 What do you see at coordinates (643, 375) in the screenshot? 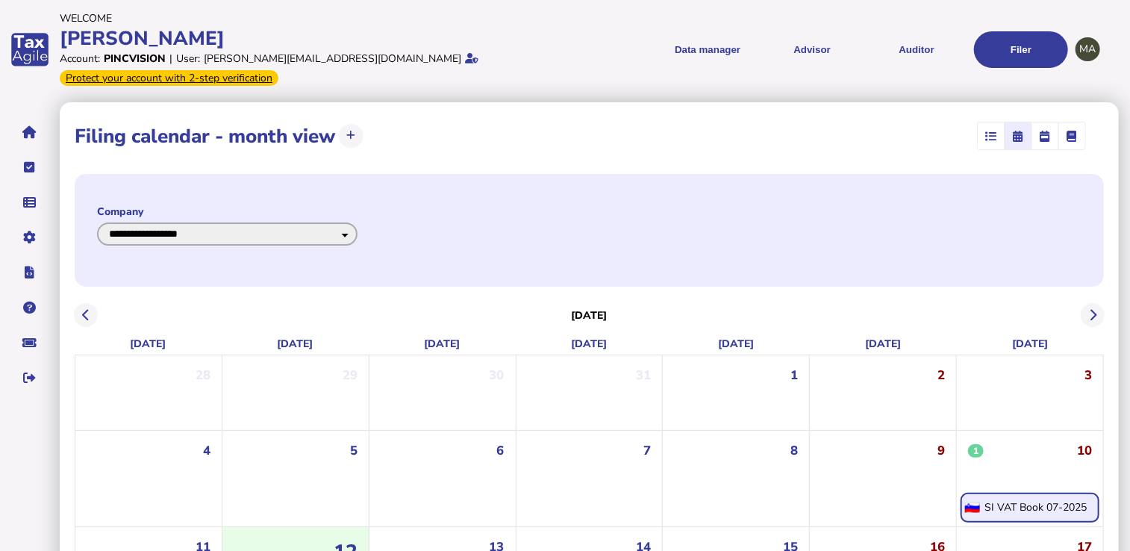
I see `span: 31` at bounding box center [643, 375].